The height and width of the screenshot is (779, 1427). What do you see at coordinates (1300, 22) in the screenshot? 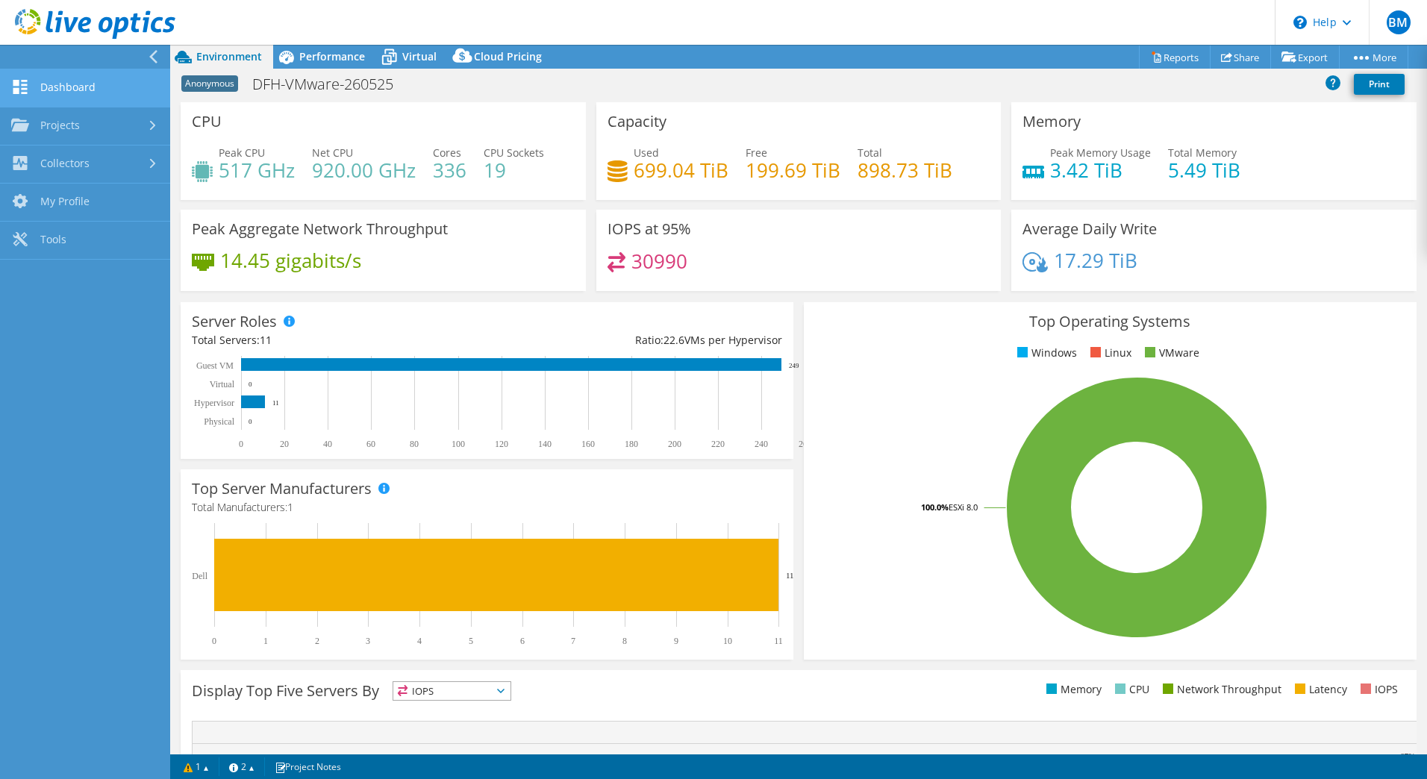
I see `svg: \n` at bounding box center [1300, 22].